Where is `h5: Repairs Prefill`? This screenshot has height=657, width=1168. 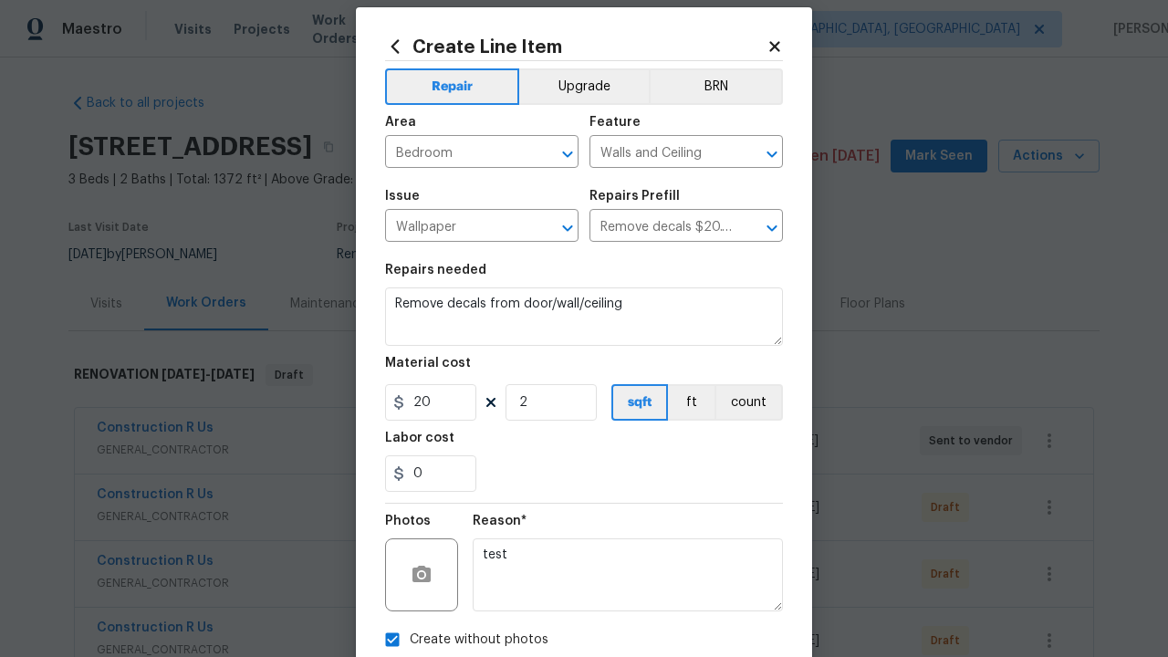
h5: Repairs Prefill is located at coordinates (634, 196).